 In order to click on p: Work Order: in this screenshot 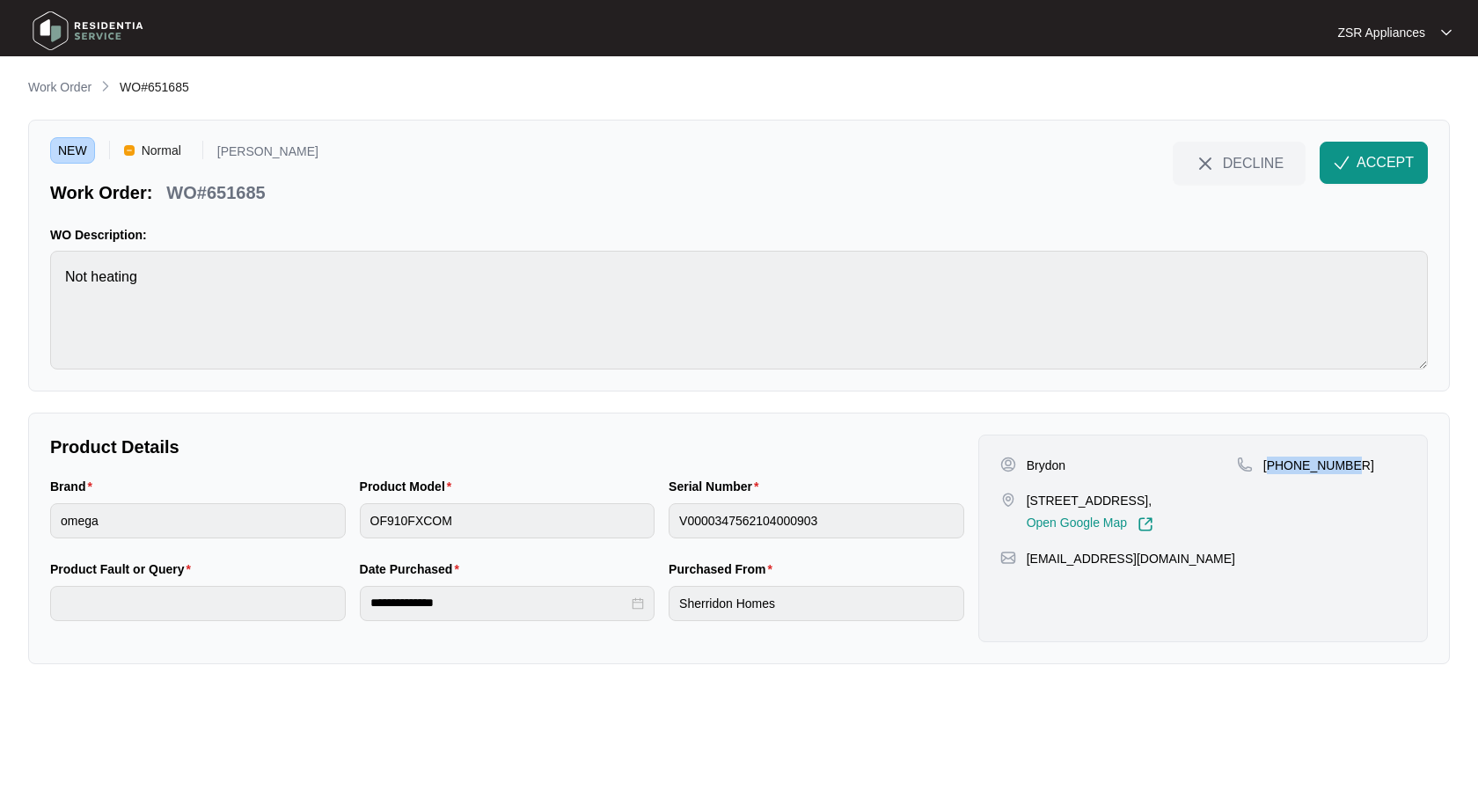, I will do `click(101, 193)`.